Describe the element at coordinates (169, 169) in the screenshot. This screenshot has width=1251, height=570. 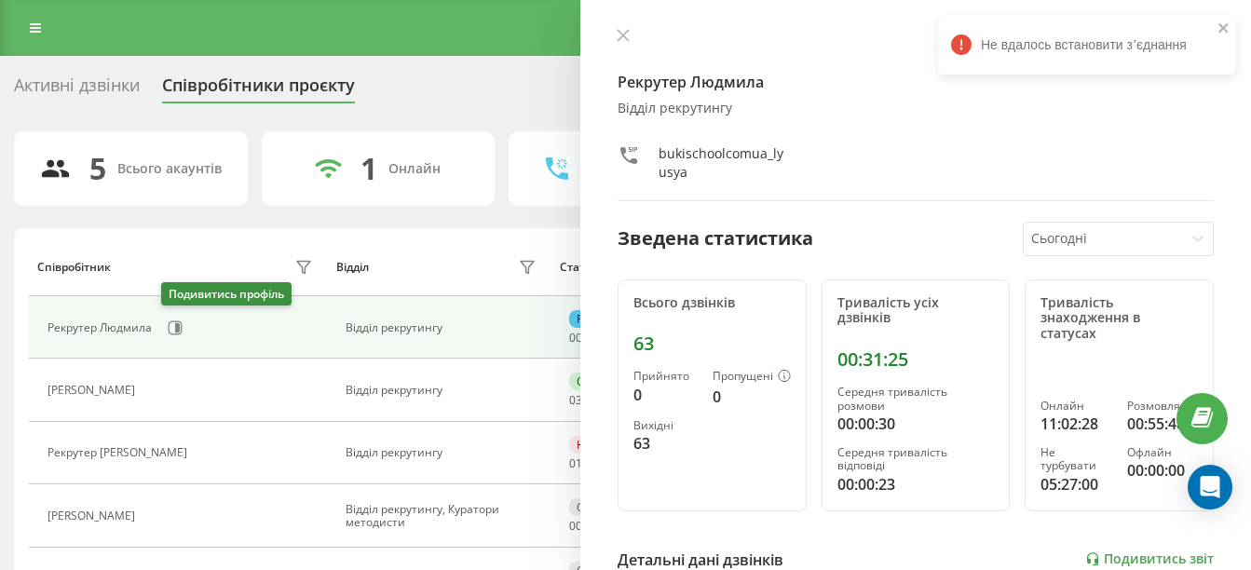
I see `div: Всього акаунтів` at that location.